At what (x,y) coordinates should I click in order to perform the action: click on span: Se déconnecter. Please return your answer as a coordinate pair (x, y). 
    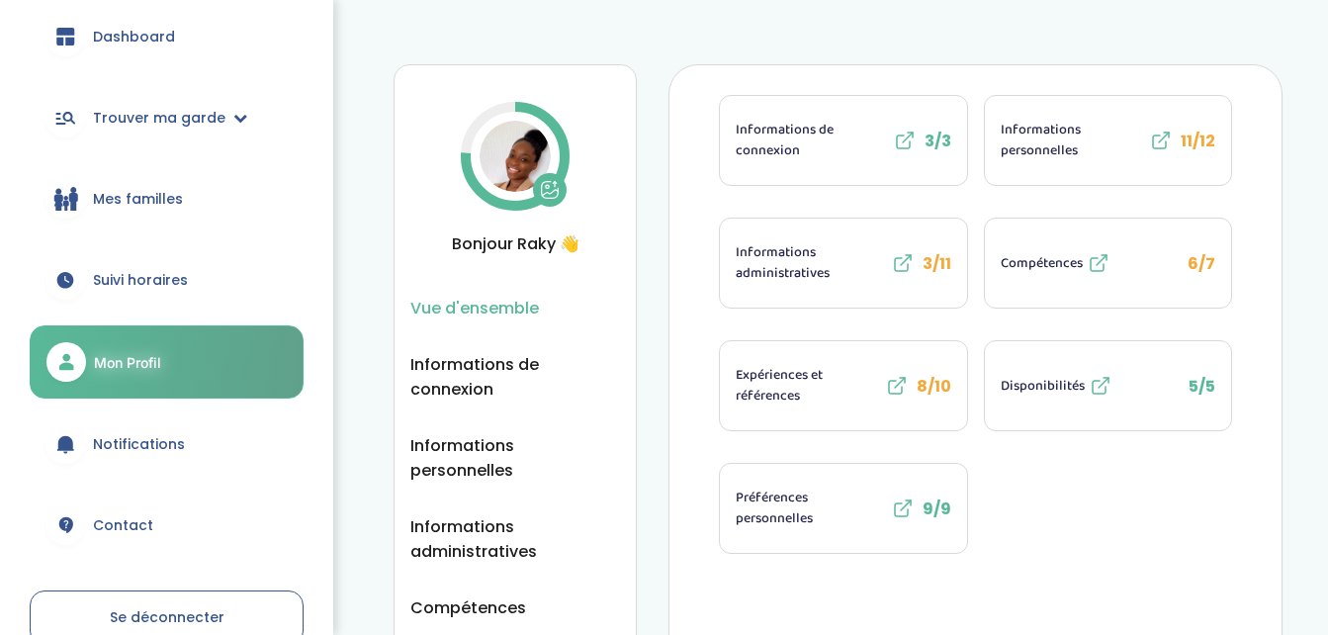
    Looking at the image, I should click on (167, 617).